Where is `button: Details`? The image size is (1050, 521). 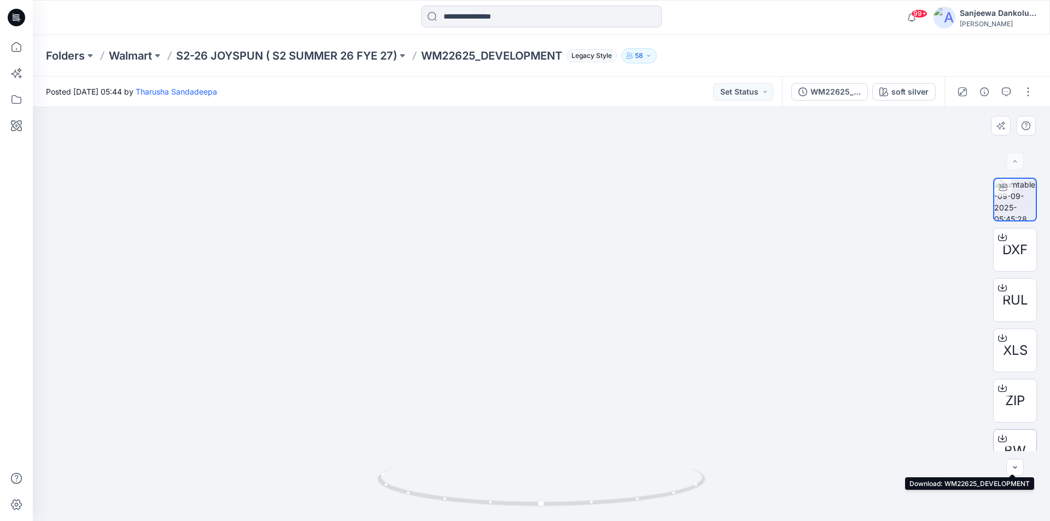 button: Details is located at coordinates (984, 92).